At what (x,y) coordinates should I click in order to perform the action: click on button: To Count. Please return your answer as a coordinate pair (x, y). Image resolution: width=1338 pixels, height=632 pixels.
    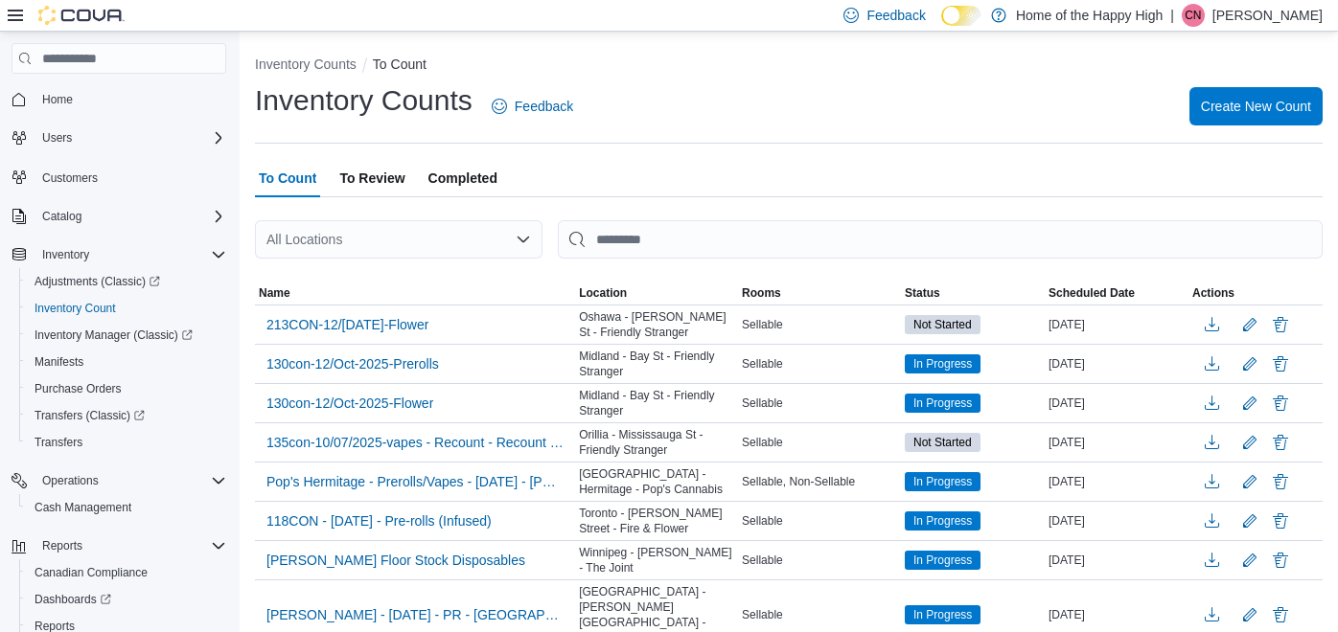
    Looking at the image, I should click on (400, 64).